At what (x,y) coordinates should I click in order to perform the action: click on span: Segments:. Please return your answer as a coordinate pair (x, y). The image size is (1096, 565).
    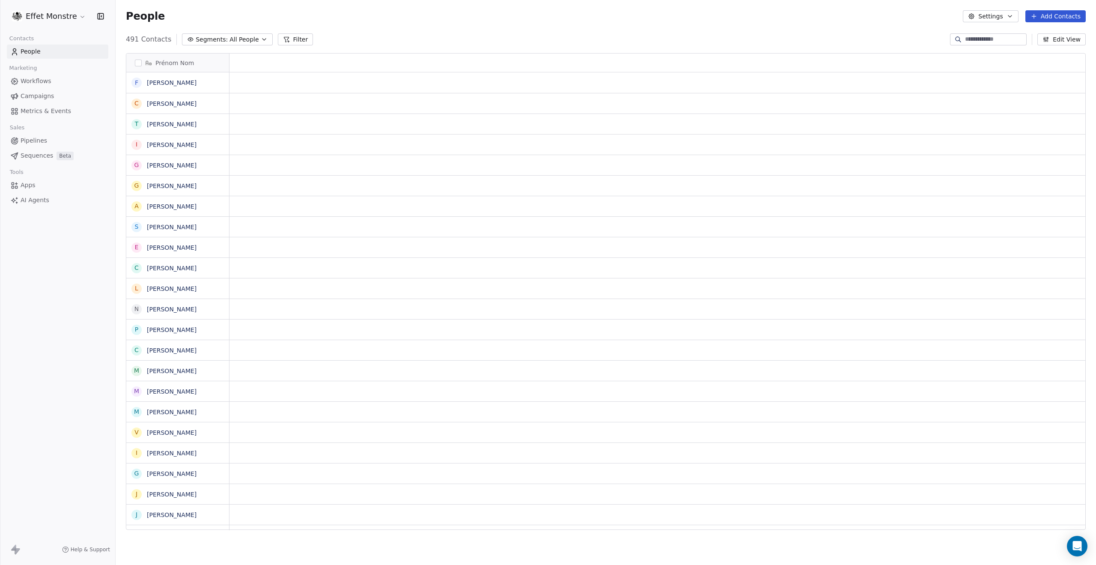
    Looking at the image, I should click on (212, 39).